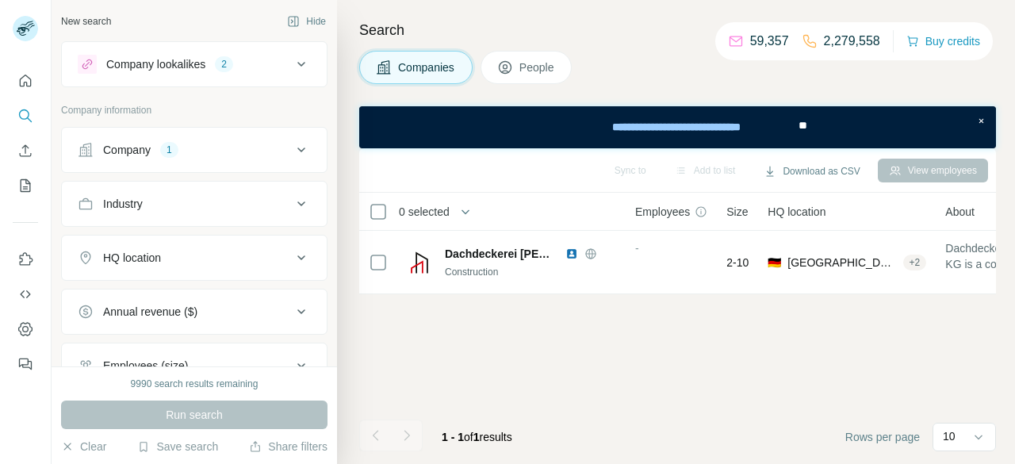  I want to click on div: New search, so click(86, 21).